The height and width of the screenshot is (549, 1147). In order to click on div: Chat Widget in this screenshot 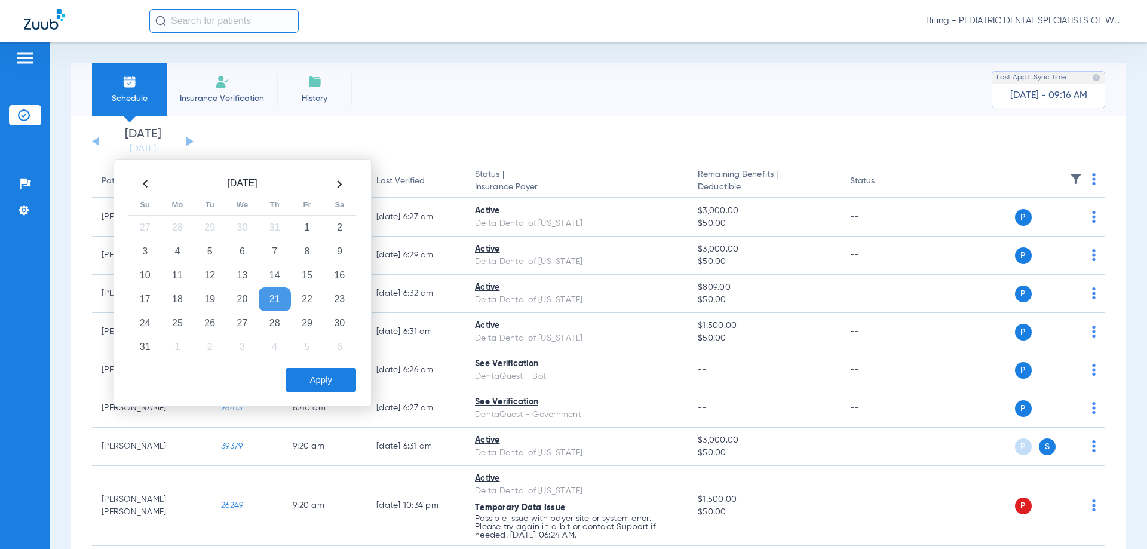, I will do `click(1117, 520)`.